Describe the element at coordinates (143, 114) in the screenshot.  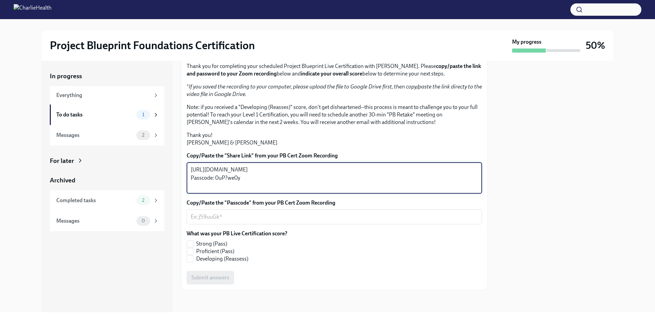
I see `span: 1` at that location.